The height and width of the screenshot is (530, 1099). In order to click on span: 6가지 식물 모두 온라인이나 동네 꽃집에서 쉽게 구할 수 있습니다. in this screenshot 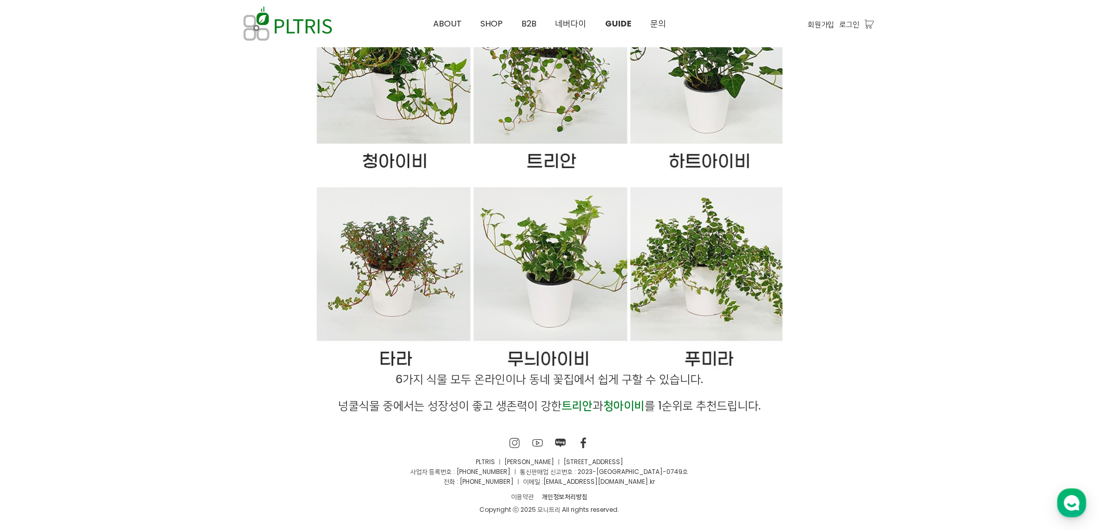, I will do `click(549, 379)`.